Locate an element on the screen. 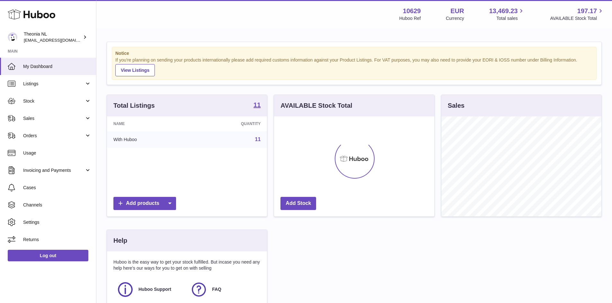  span: 197.17 is located at coordinates (587, 11).